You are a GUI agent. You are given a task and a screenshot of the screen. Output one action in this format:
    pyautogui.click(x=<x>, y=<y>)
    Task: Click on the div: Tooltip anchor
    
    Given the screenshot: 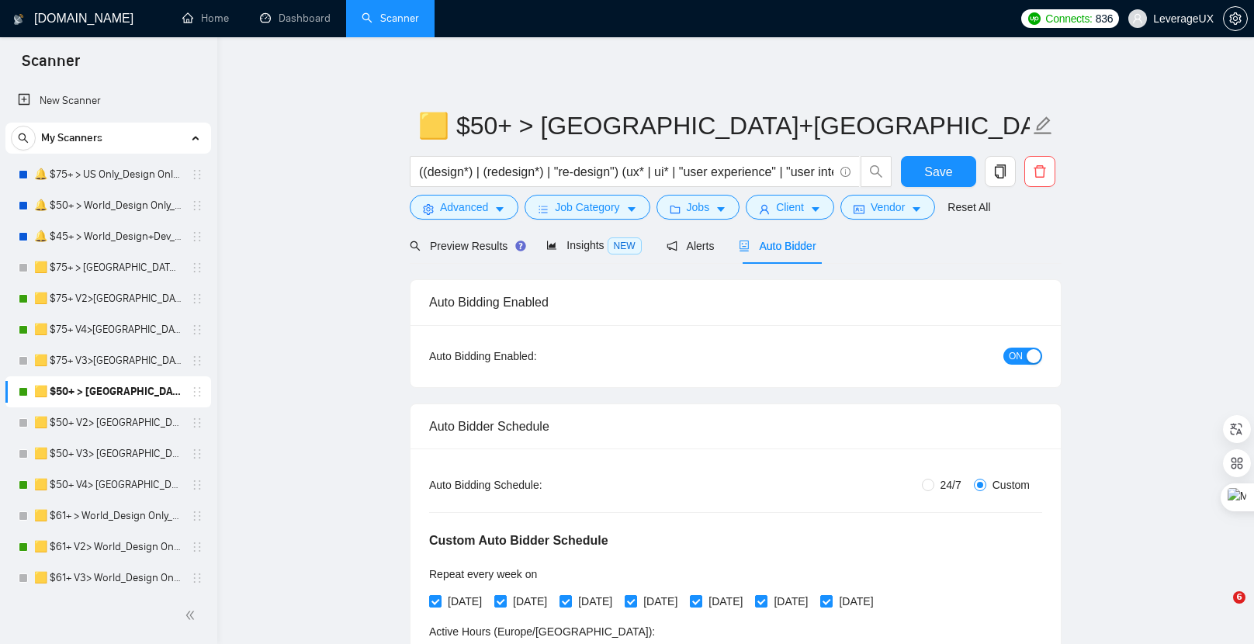 What is the action you would take?
    pyautogui.click(x=521, y=246)
    